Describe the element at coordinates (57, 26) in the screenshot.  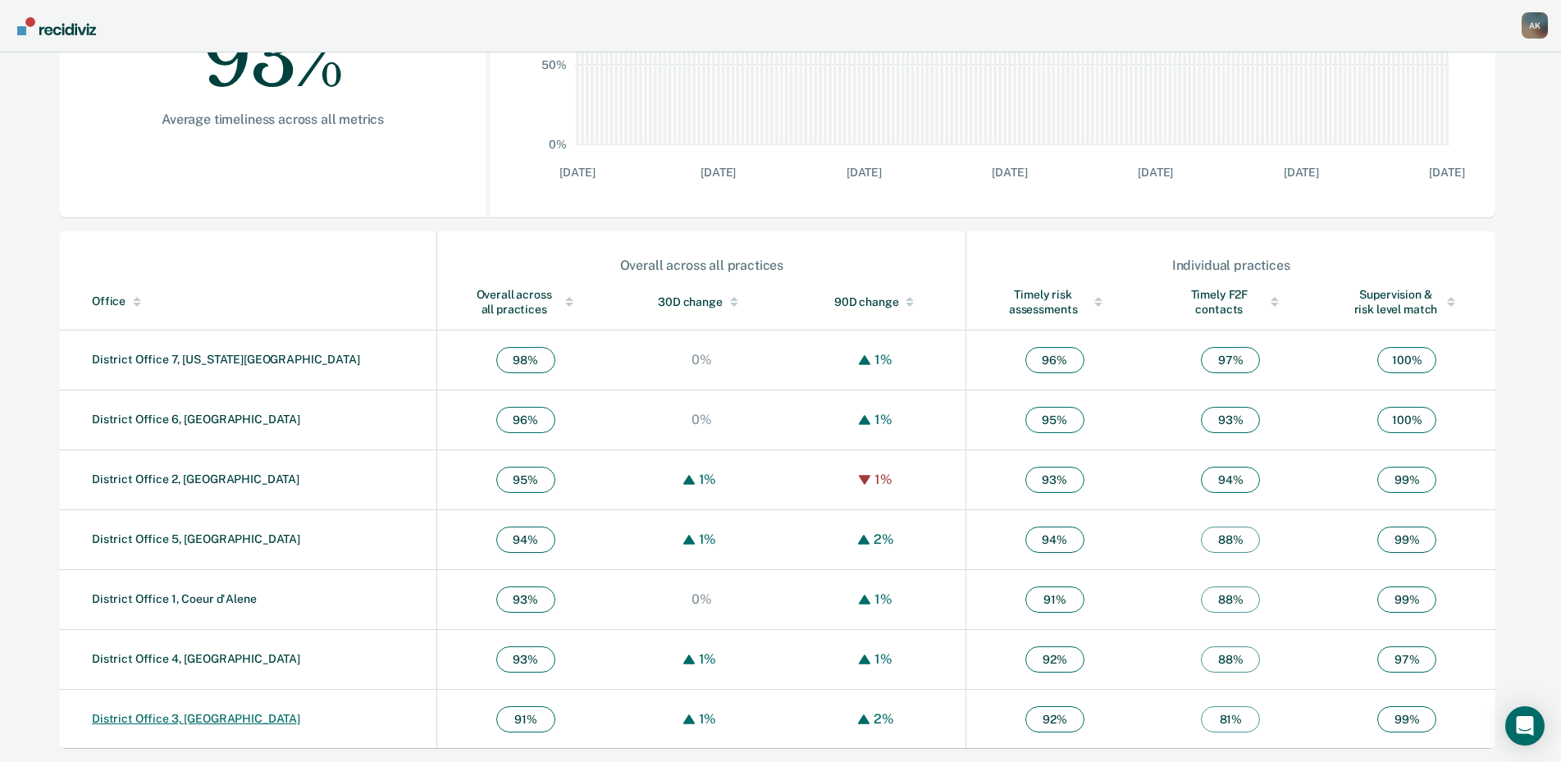
I see `img: Recidiviz` at that location.